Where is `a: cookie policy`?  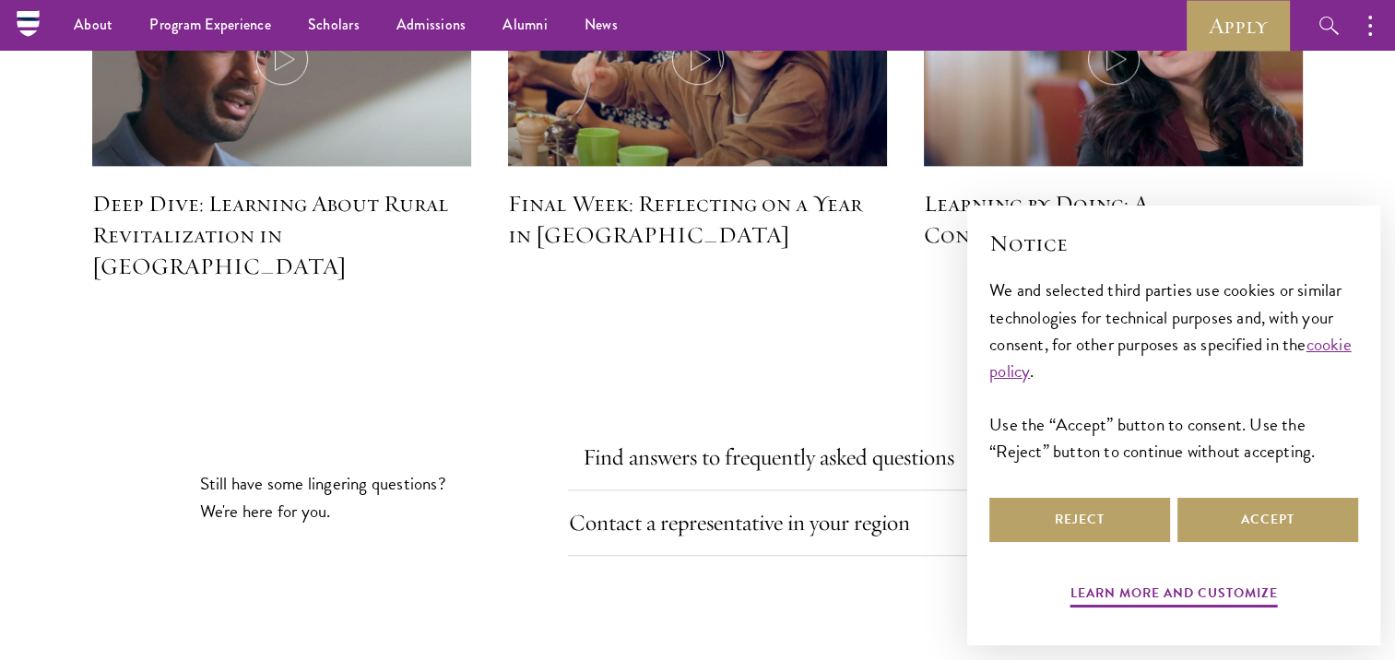 a: cookie policy is located at coordinates (1170, 358).